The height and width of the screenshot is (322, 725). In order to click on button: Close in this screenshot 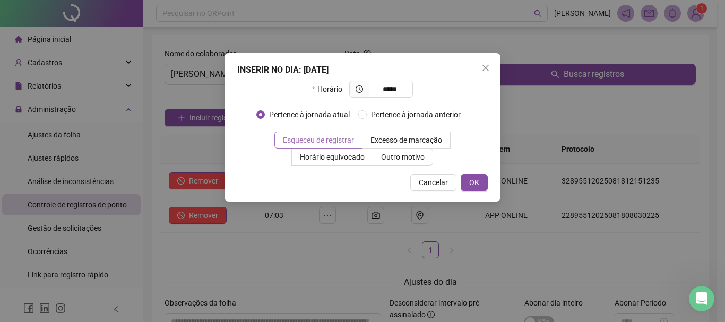, I will do `click(486, 68)`.